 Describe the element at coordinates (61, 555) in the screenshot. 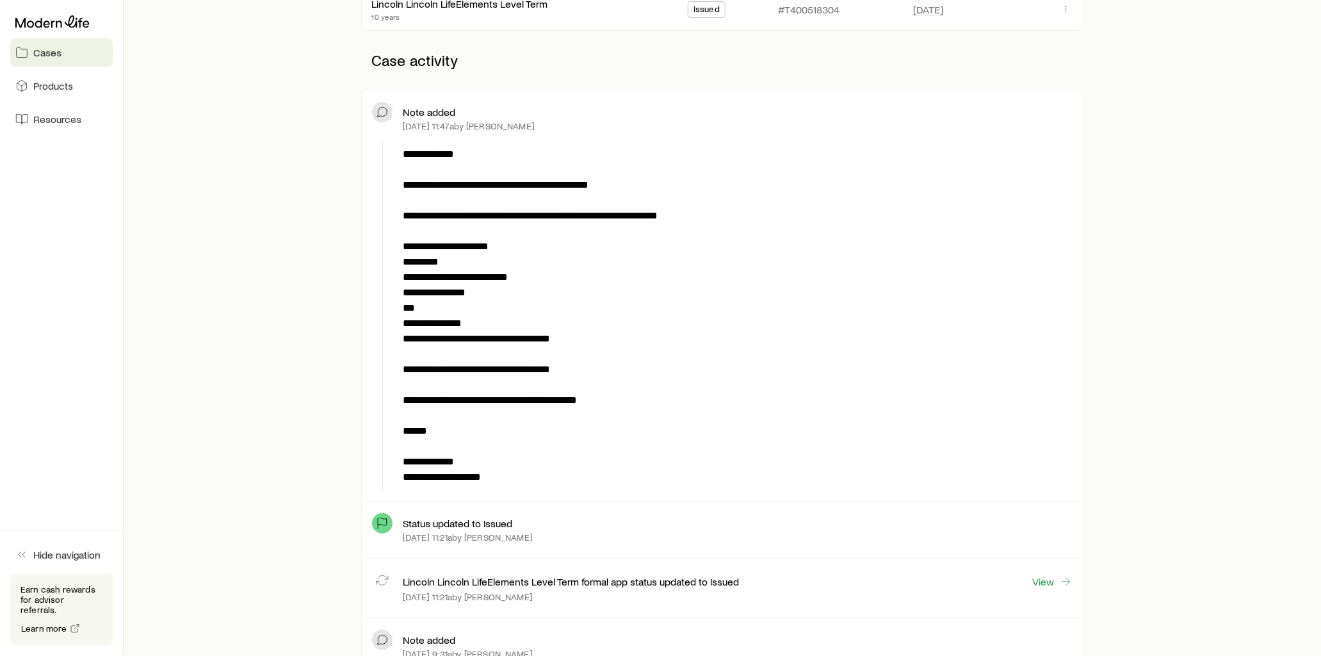

I see `button: Hide navigation` at that location.